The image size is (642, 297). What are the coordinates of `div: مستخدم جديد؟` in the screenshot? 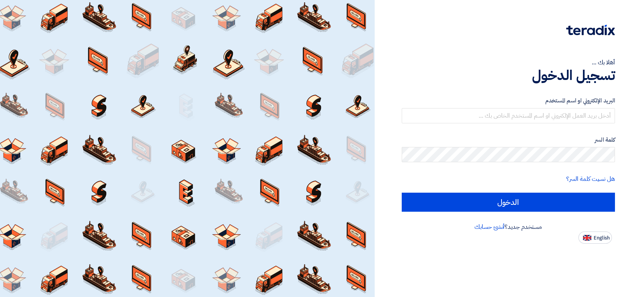 It's located at (509, 227).